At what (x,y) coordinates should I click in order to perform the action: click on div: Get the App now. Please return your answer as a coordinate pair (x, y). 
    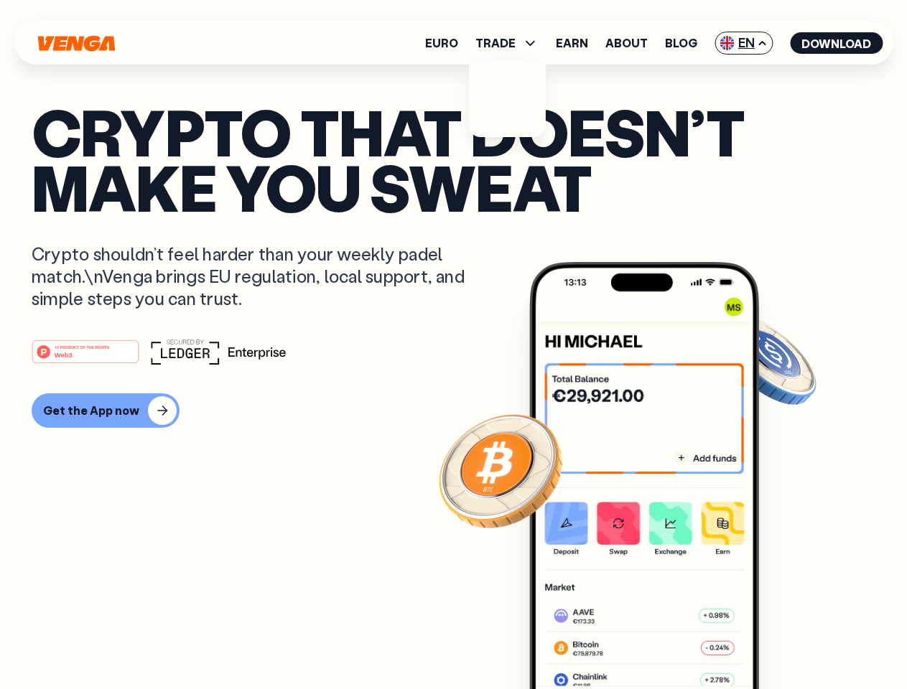
    Looking at the image, I should click on (91, 411).